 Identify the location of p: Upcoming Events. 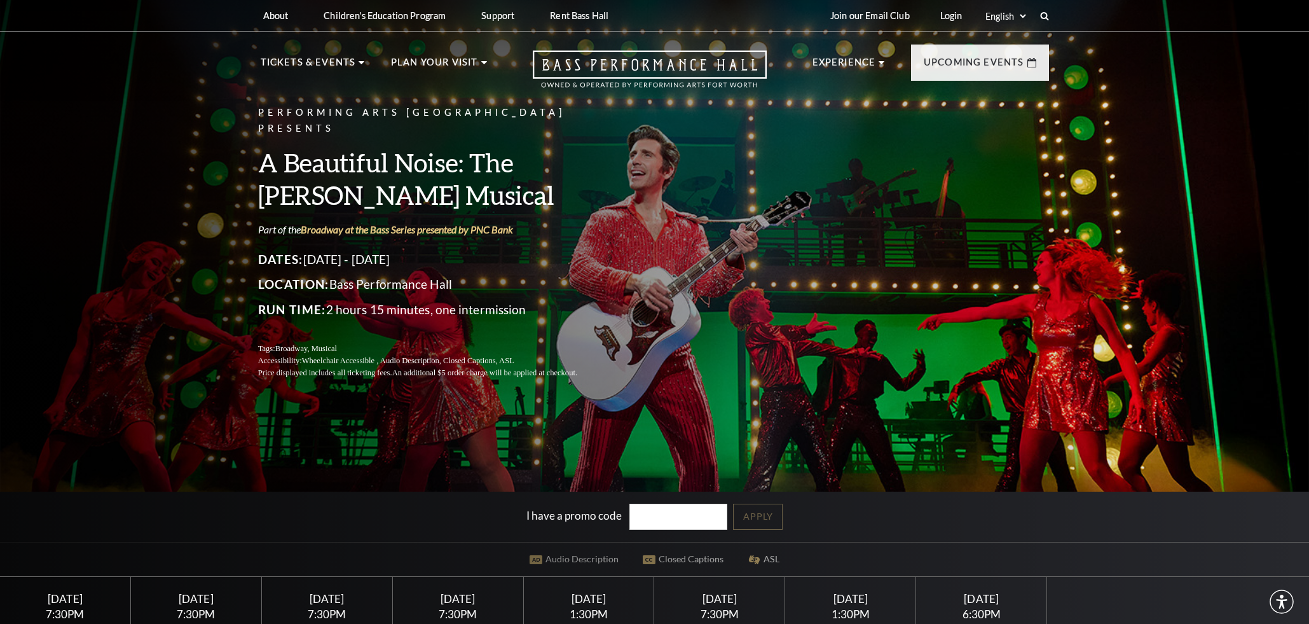
(974, 66).